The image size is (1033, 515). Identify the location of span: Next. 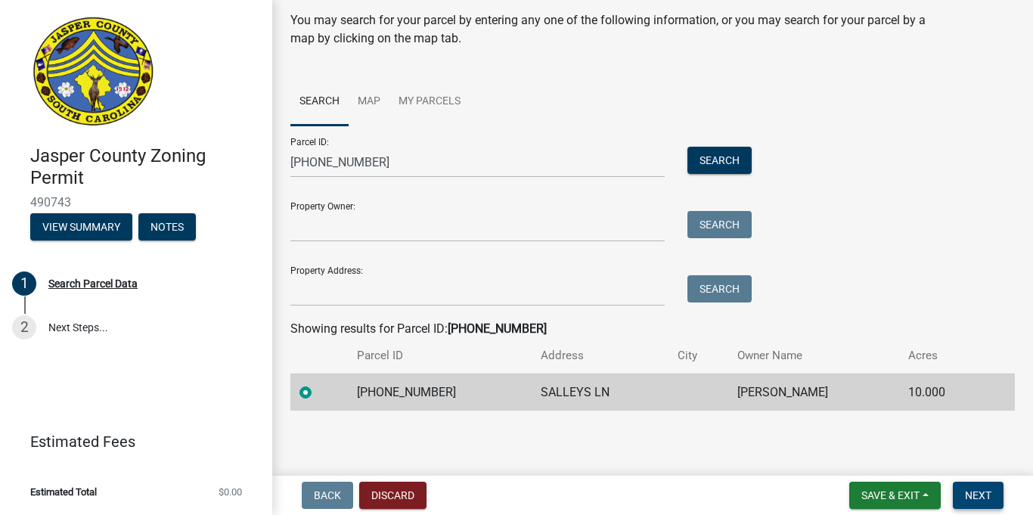
(978, 495).